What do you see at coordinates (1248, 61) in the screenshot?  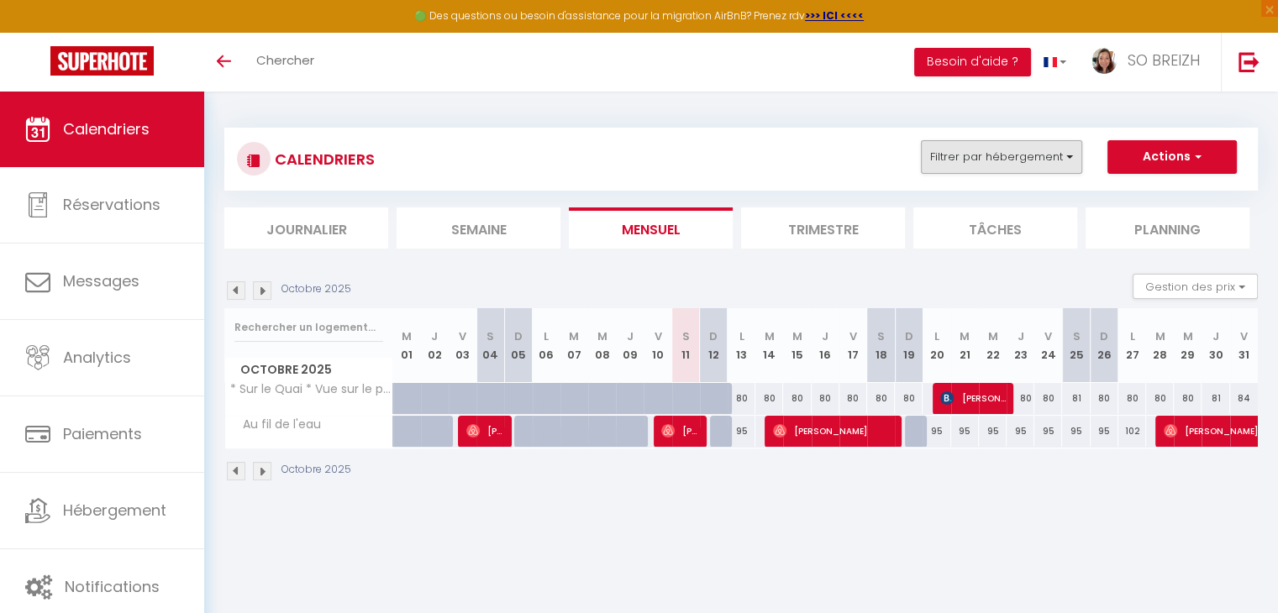 I see `img: logout` at bounding box center [1248, 61].